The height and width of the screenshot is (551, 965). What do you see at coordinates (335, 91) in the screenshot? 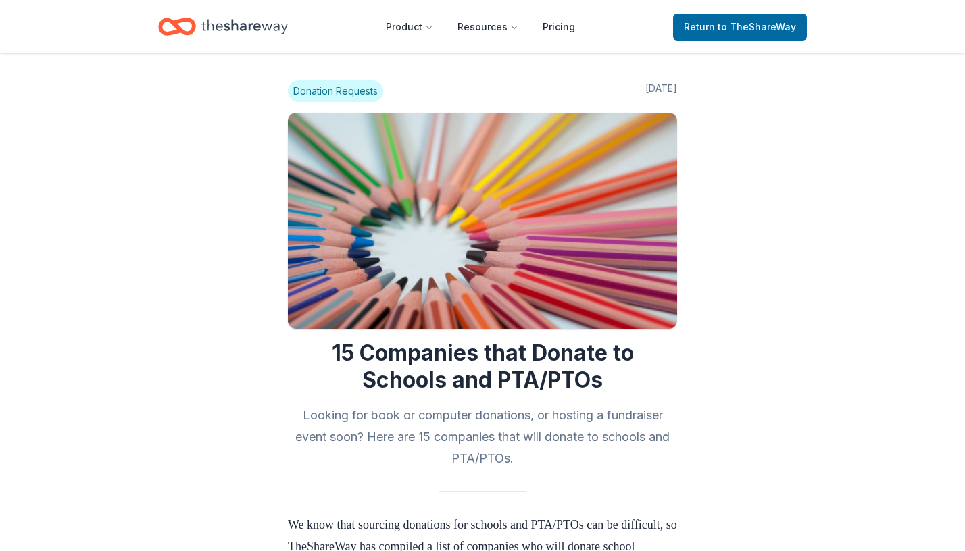
I see `span: Donation Requests` at bounding box center [335, 91].